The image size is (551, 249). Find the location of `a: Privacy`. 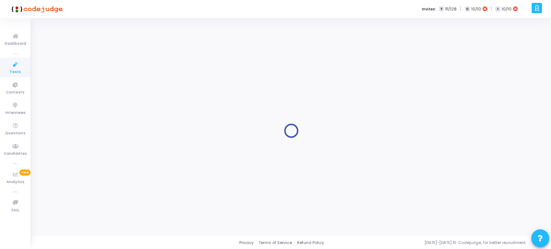

a: Privacy is located at coordinates (246, 243).